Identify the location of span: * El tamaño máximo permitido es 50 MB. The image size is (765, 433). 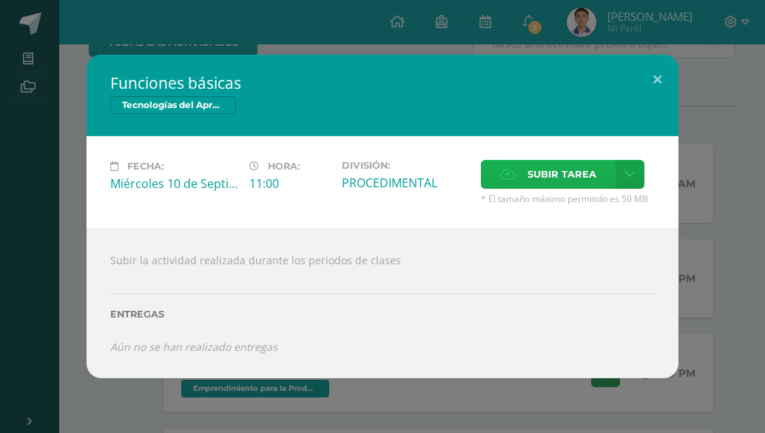
(568, 198).